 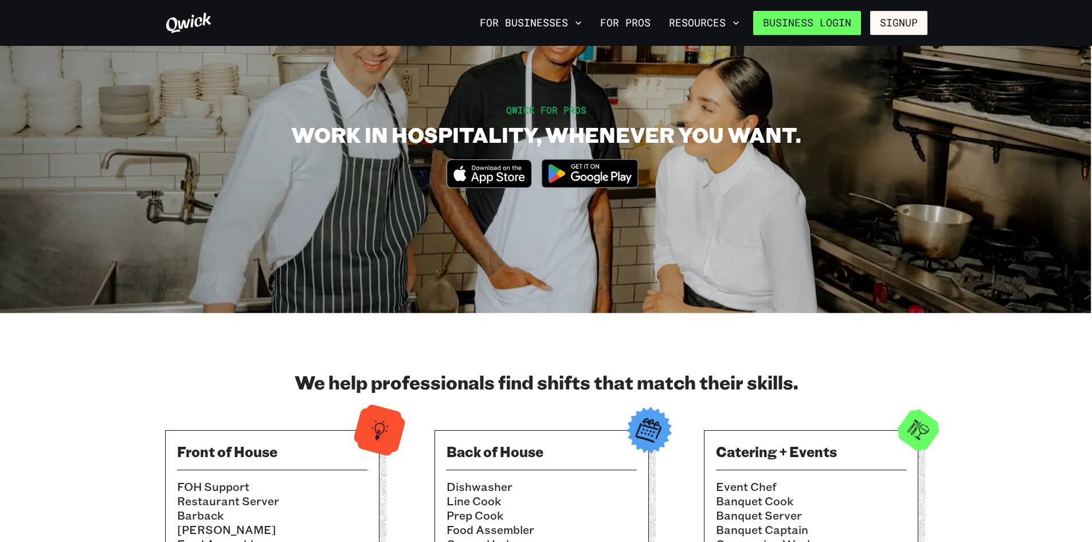 What do you see at coordinates (272, 486) in the screenshot?
I see `li: FOH Support` at bounding box center [272, 486].